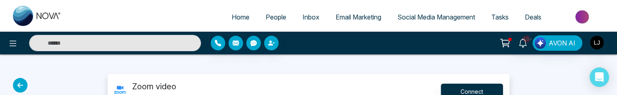 Image resolution: width=617 pixels, height=95 pixels. I want to click on a: Home, so click(241, 17).